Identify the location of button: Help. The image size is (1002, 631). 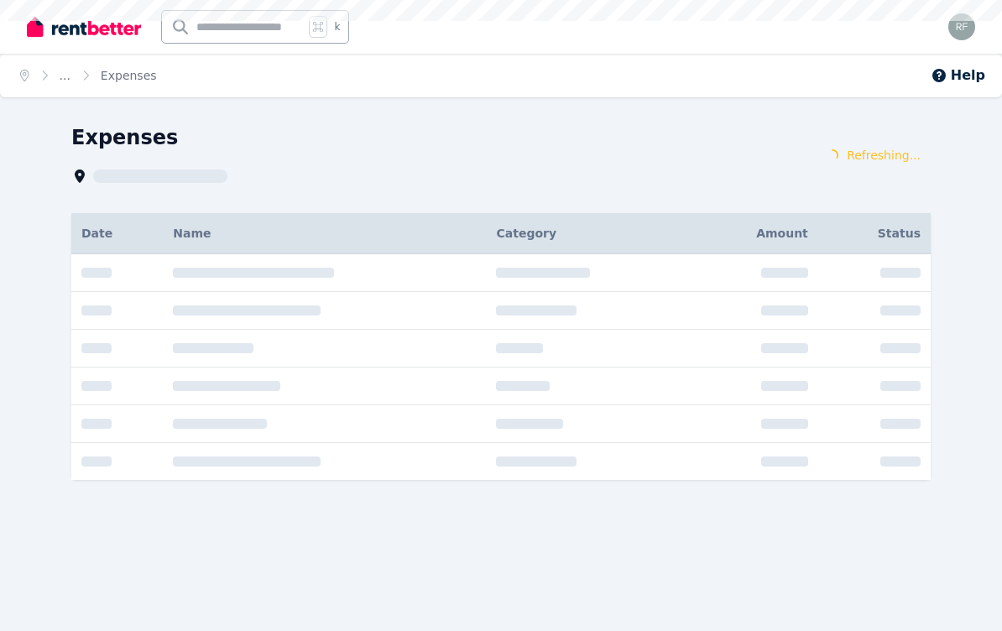
(957, 76).